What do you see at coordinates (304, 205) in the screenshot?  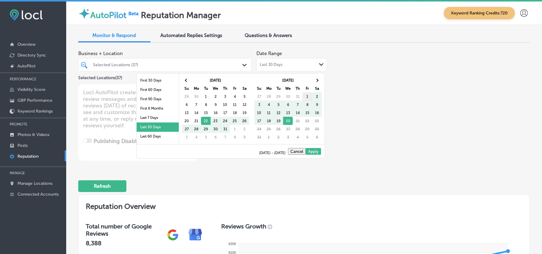 I see `h2: Reputation Overview` at bounding box center [304, 205].